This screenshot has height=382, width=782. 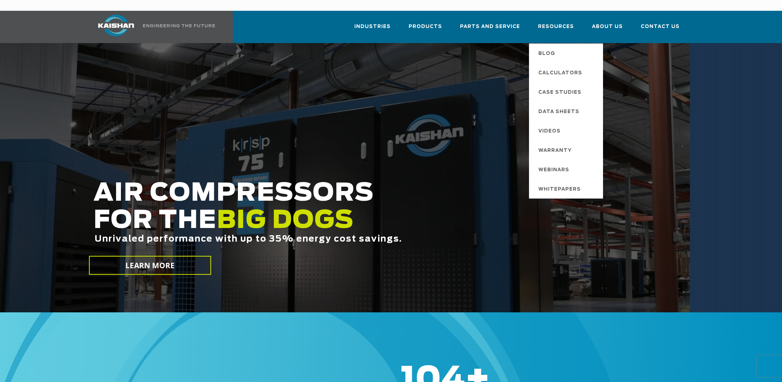 What do you see at coordinates (567, 150) in the screenshot?
I see `a: Warranty` at bounding box center [567, 150].